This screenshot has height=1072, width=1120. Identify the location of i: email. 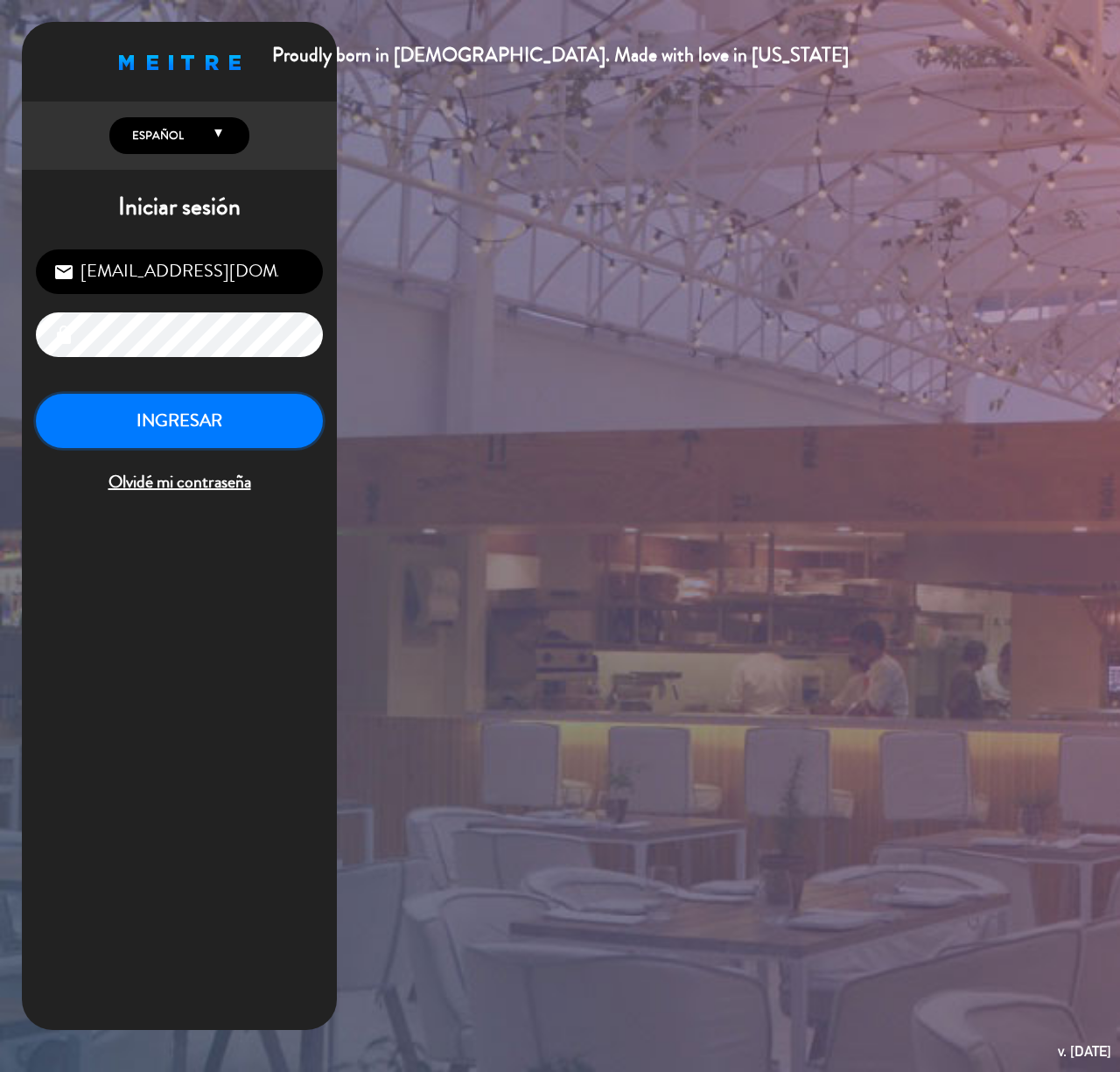
(64, 272).